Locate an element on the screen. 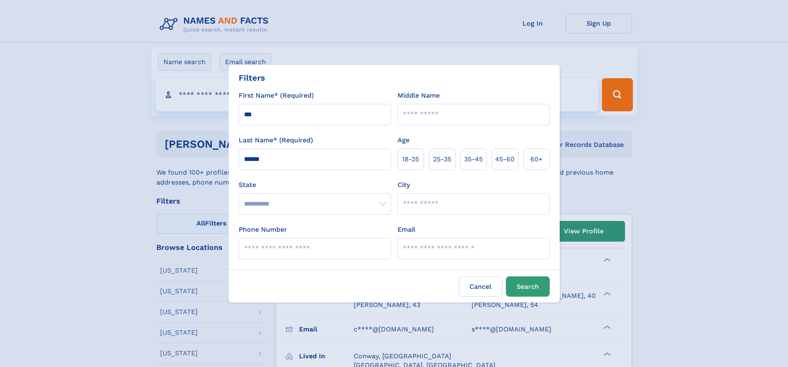 The width and height of the screenshot is (788, 367). span: 18‑25 is located at coordinates (410, 159).